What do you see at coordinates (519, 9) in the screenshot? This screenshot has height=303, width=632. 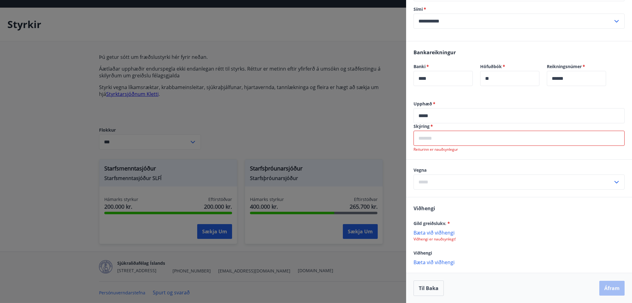 I see `label: Sími` at bounding box center [519, 9].